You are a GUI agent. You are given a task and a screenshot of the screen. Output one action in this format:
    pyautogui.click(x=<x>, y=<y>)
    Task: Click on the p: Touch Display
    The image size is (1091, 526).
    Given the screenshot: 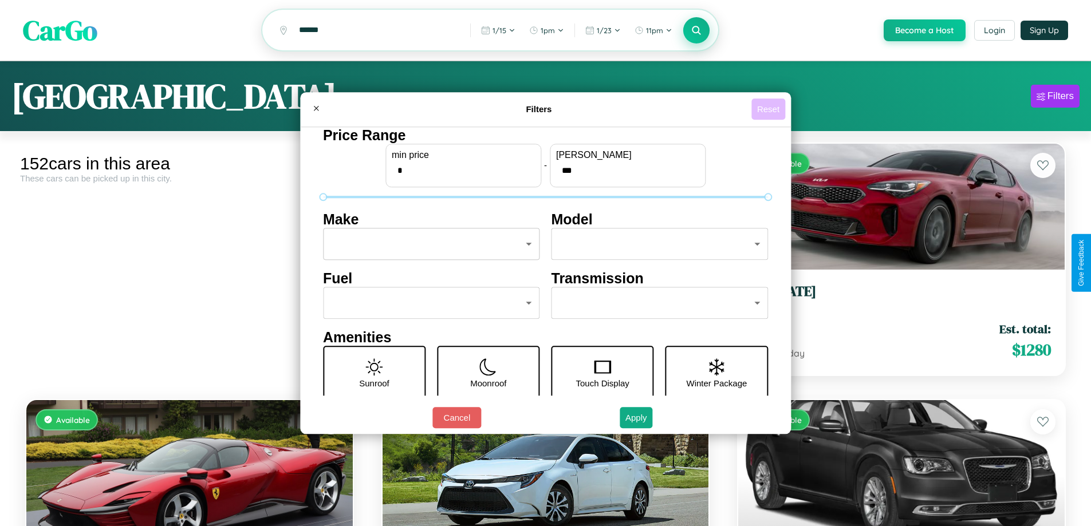 What is the action you would take?
    pyautogui.click(x=602, y=383)
    